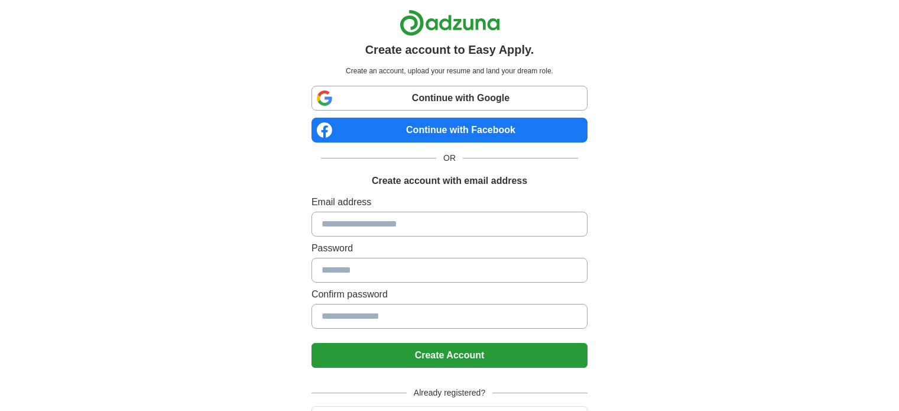  What do you see at coordinates (449, 248) in the screenshot?
I see `label: Password` at bounding box center [449, 248].